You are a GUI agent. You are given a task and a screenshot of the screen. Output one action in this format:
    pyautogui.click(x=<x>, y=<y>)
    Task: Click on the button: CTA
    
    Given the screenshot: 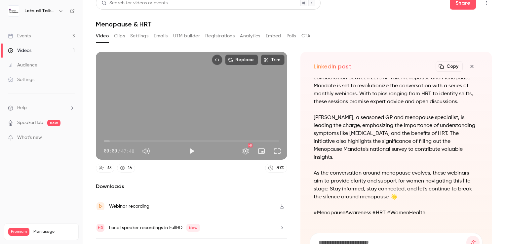 What is the action you would take?
    pyautogui.click(x=306, y=36)
    